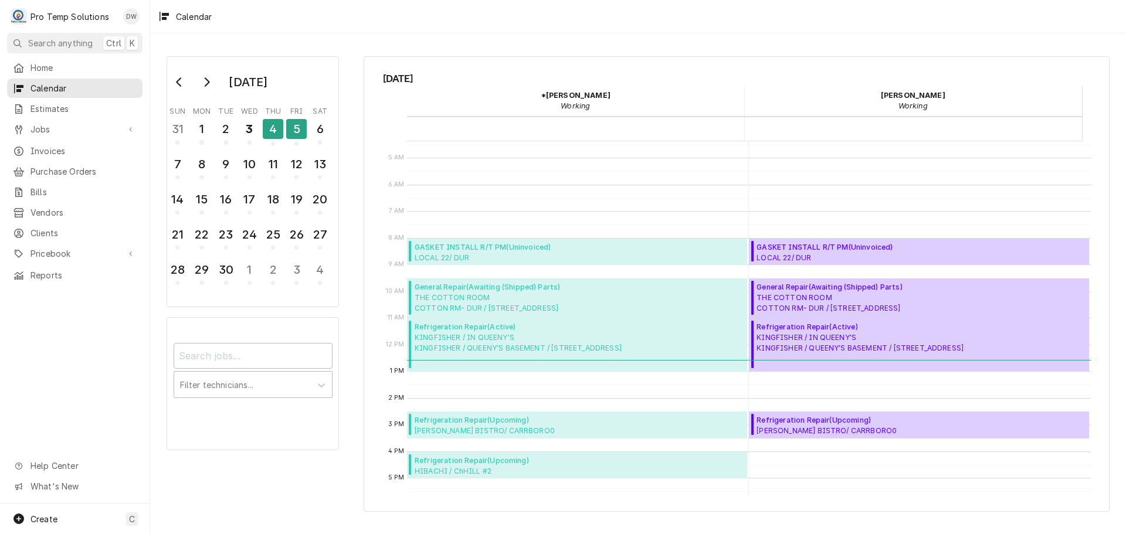 The height and width of the screenshot is (534, 1126). What do you see at coordinates (320, 110) in the screenshot?
I see `th: Saturday` at bounding box center [320, 110].